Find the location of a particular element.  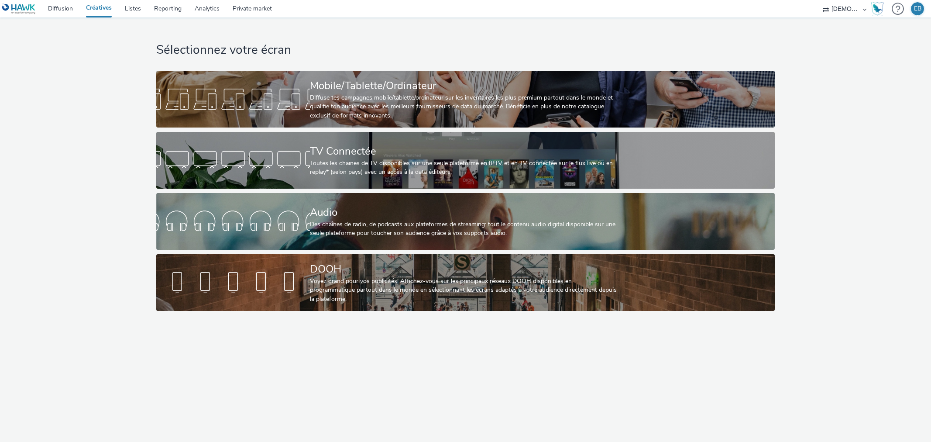

div: Mobile/Tablette/Ordinateur is located at coordinates (463, 86).